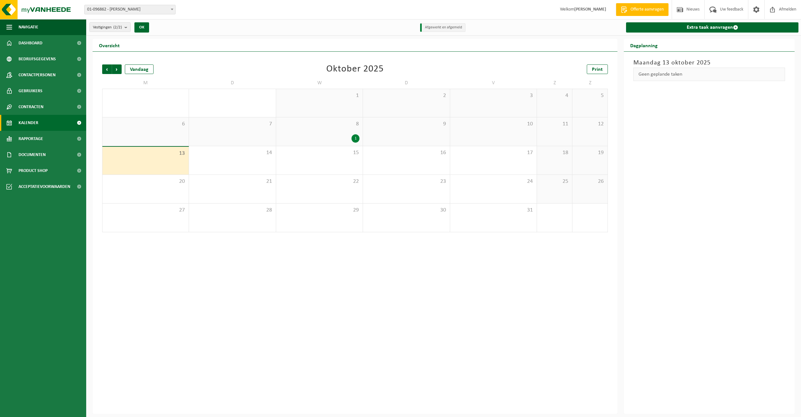  I want to click on a: Print, so click(597, 69).